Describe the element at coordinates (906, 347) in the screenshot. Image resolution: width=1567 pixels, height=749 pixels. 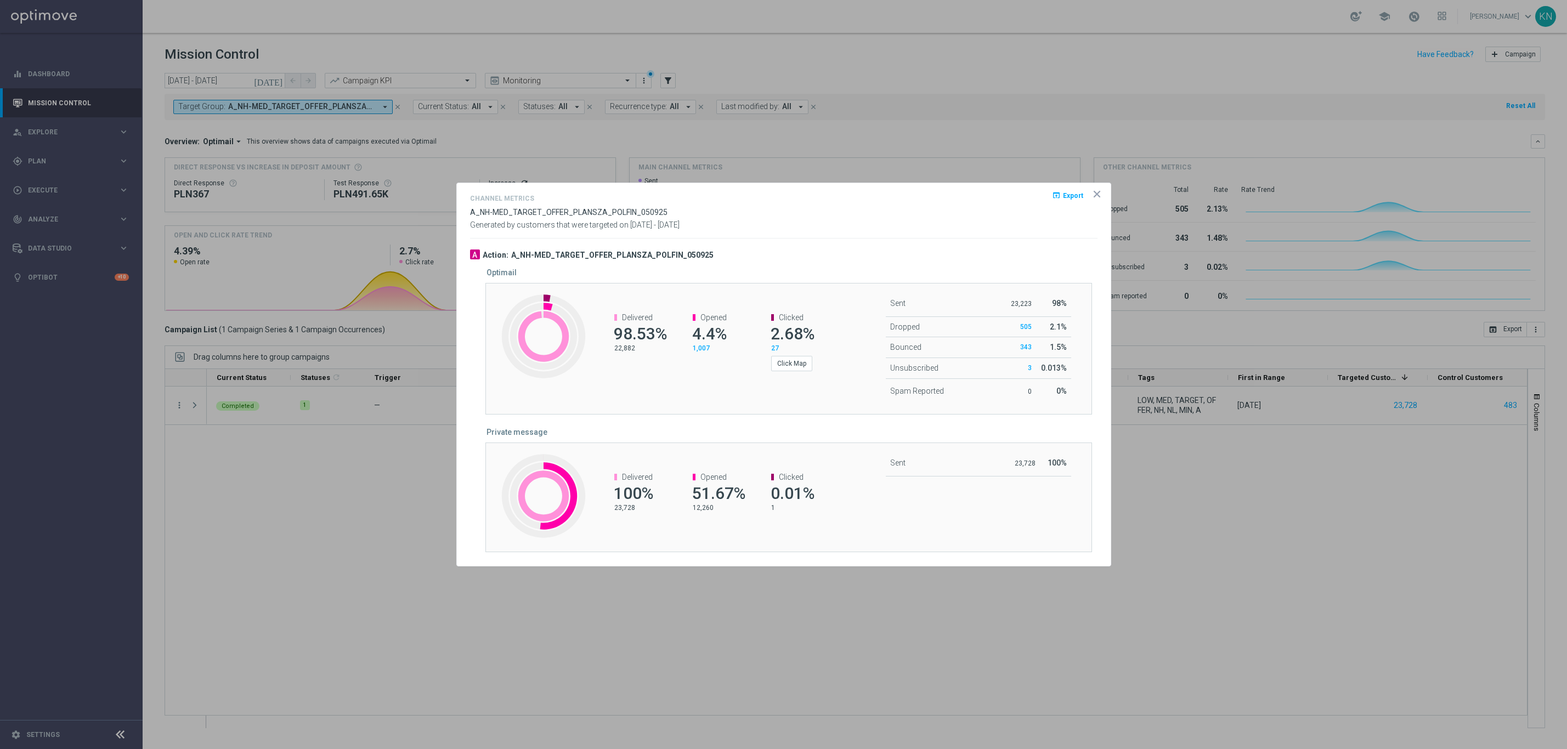
I see `span: Bounced` at that location.